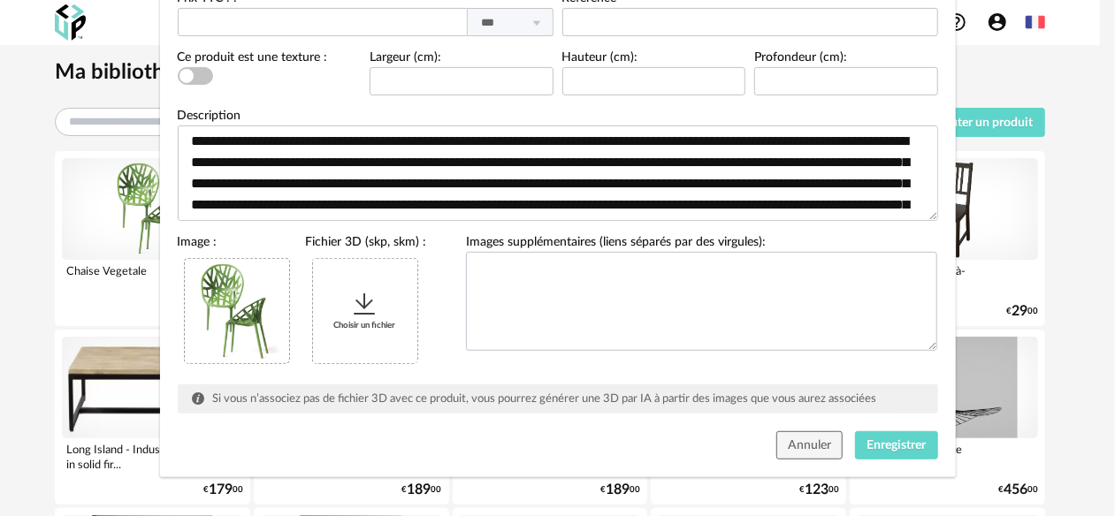  I want to click on label: Hauteur (cm):, so click(600, 59).